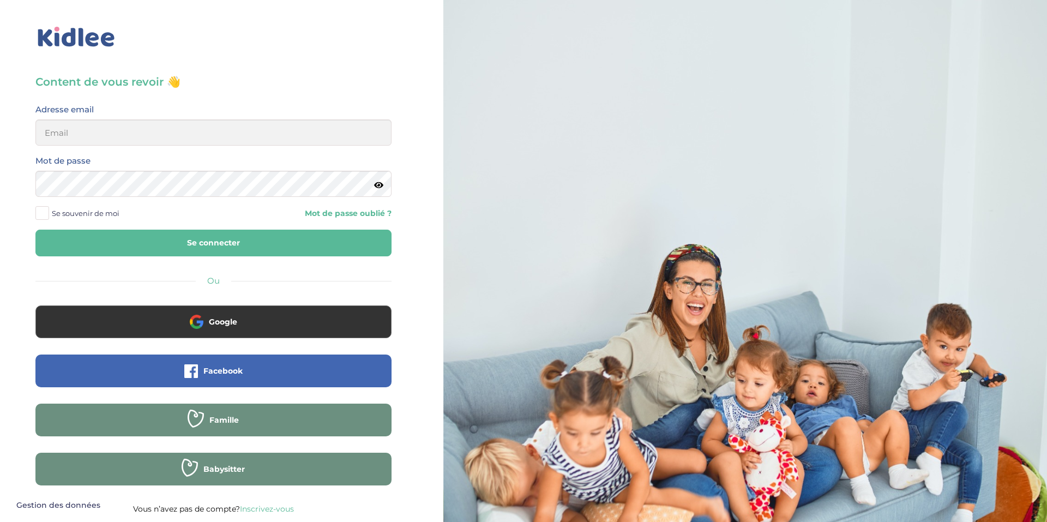 Image resolution: width=1047 pixels, height=522 pixels. I want to click on span: Famille, so click(224, 420).